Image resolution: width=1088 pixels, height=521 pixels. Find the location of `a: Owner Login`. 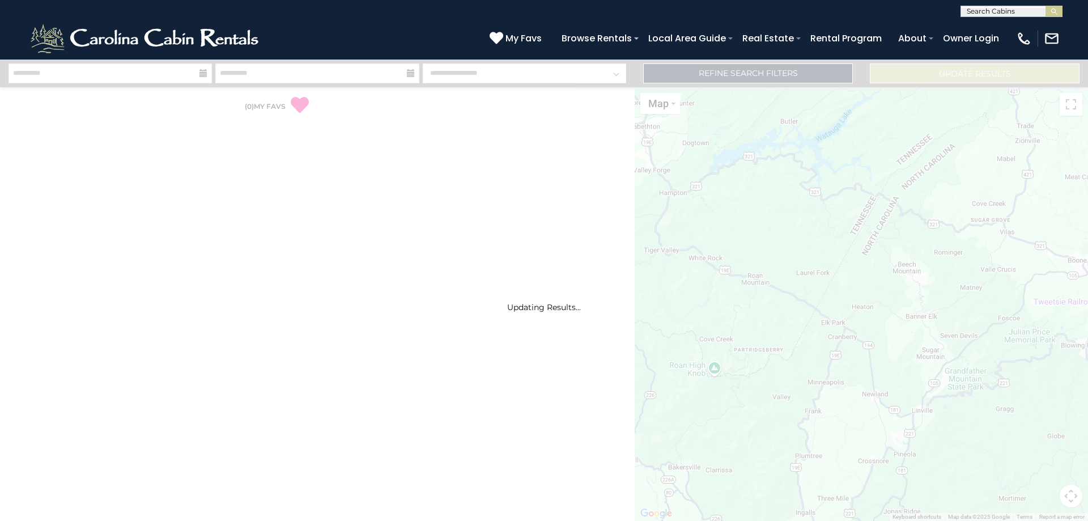

a: Owner Login is located at coordinates (971, 38).